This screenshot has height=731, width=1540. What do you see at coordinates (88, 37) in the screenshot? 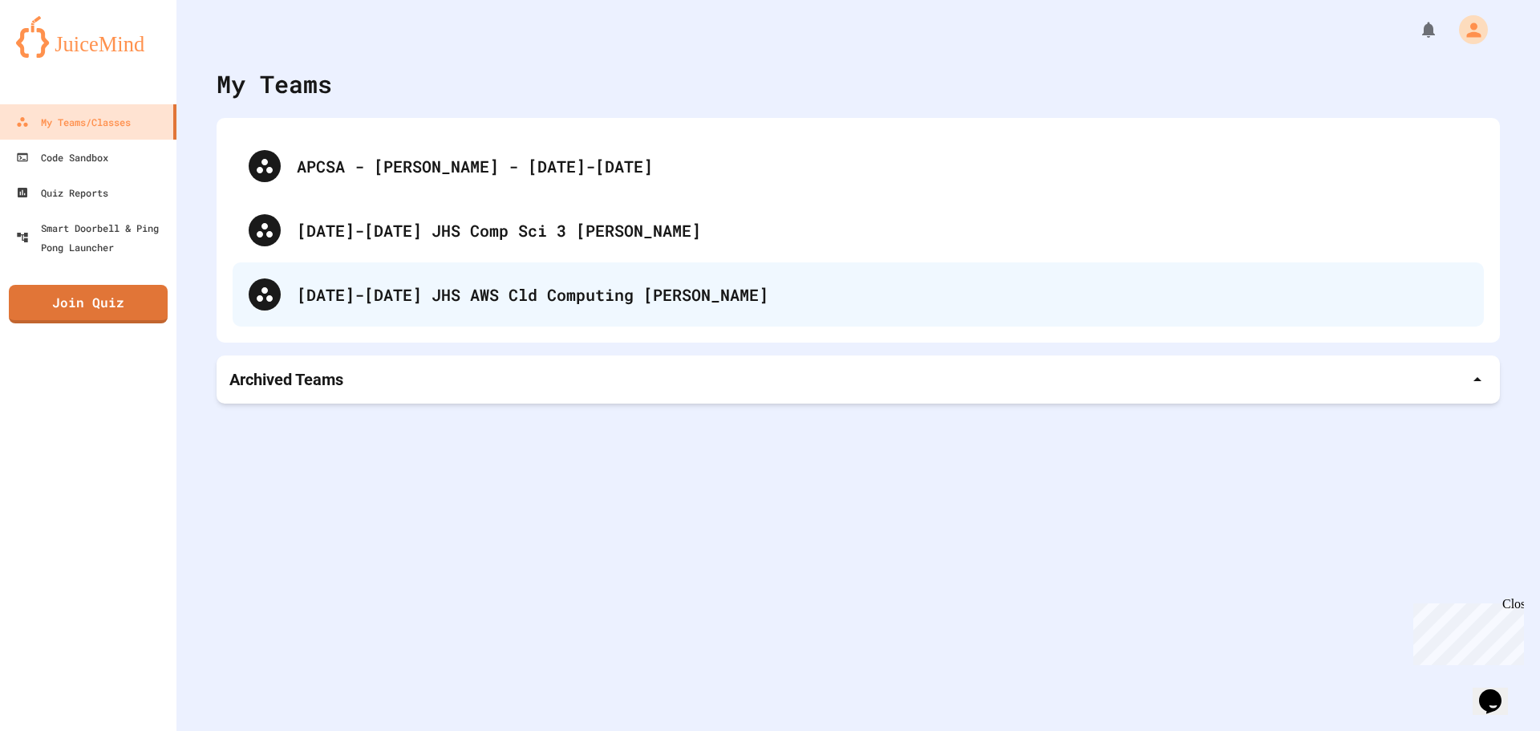
I see `img: logo-orange.svg` at bounding box center [88, 37].